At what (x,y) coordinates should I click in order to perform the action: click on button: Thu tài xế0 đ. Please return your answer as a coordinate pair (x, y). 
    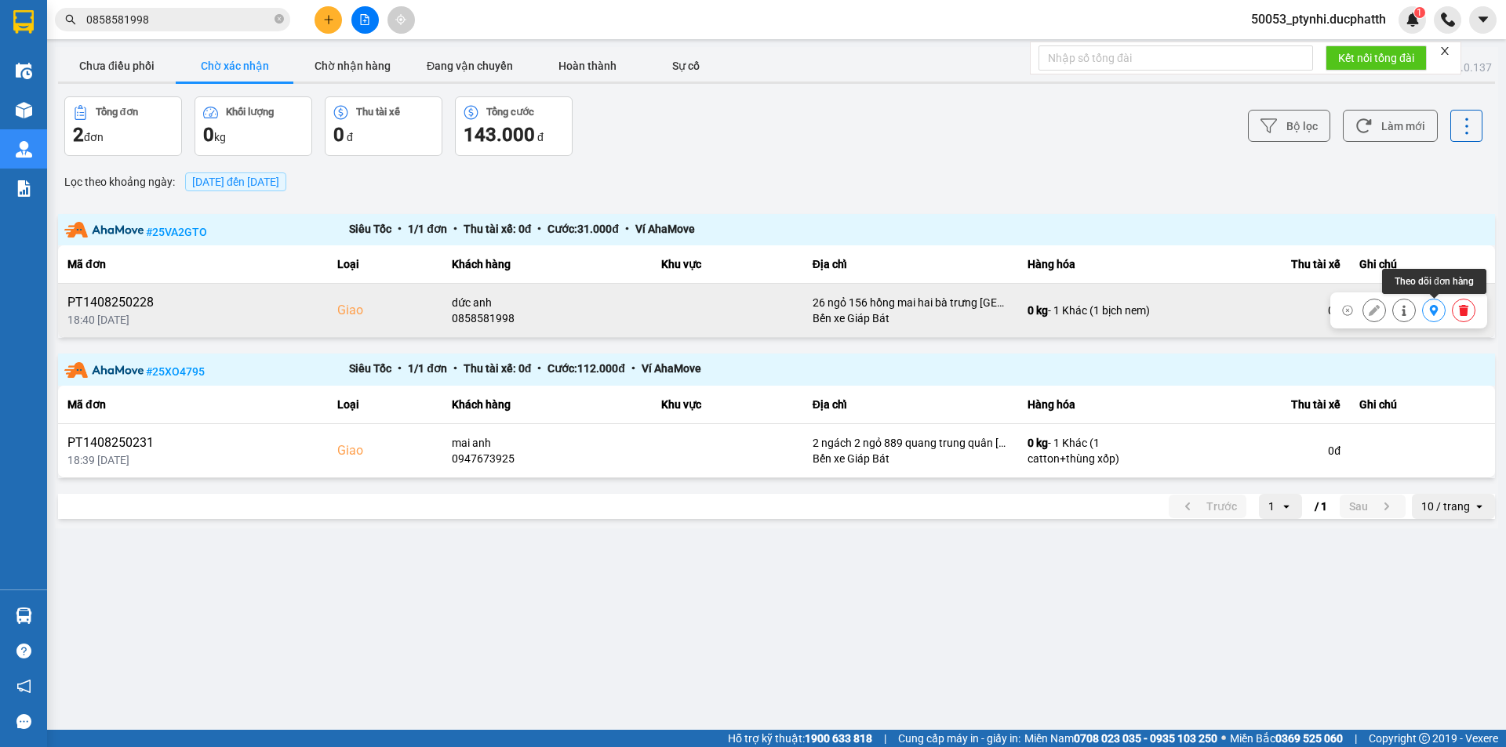
    Looking at the image, I should click on (384, 126).